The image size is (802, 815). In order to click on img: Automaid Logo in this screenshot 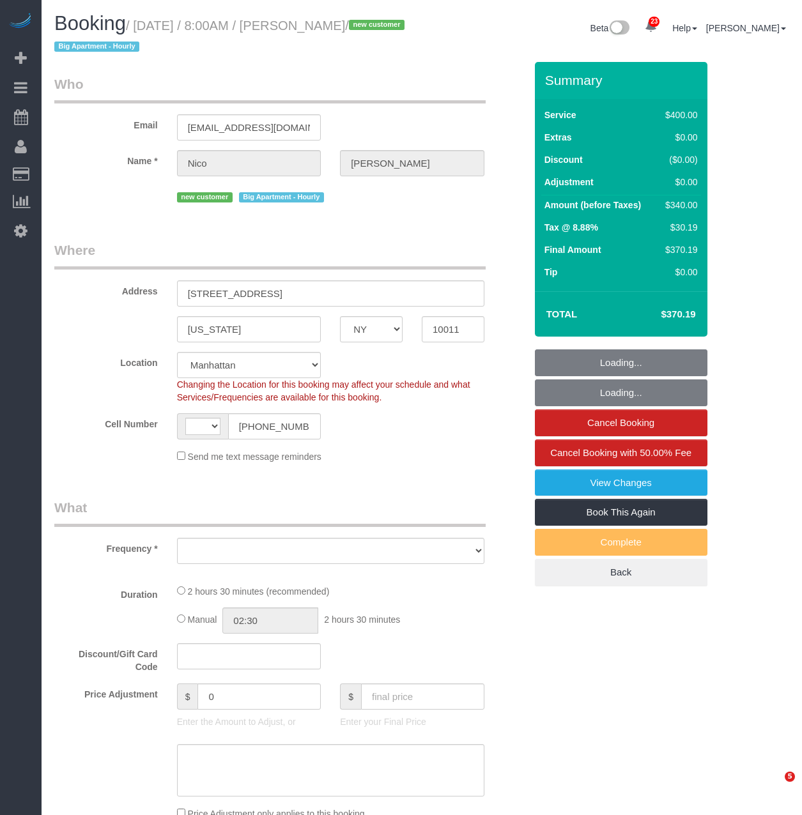, I will do `click(20, 22)`.